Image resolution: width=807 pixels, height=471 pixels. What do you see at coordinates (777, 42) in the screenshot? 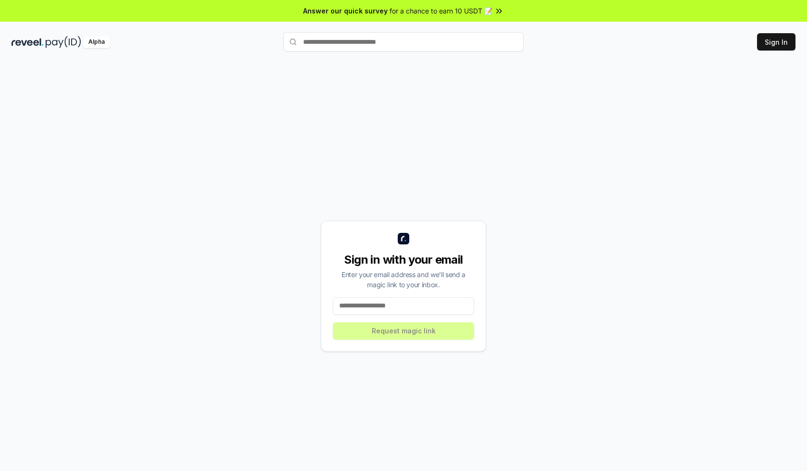
I see `button: Sign In` at bounding box center [777, 42].